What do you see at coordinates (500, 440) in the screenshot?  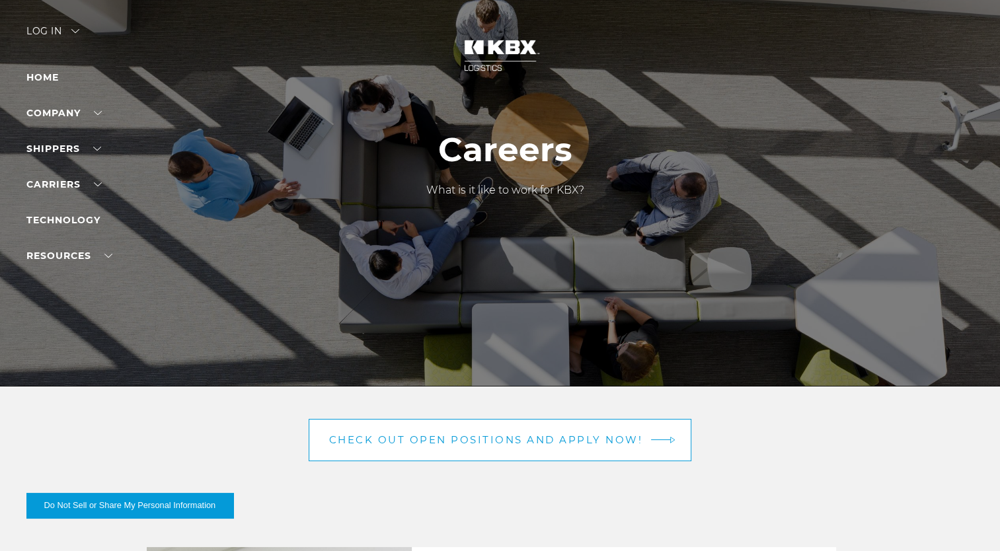 I see `a: Check out open positions and apply now! arrow arrow` at bounding box center [500, 440].